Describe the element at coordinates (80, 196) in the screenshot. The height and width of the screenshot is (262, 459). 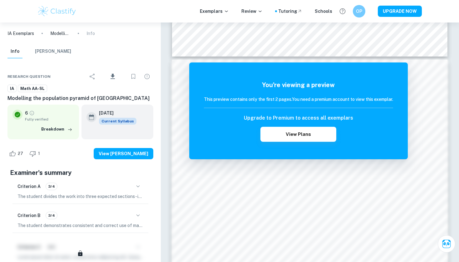
I see `p: The student divides the work into three expected sections - introduction, body, and conclusion, a...` at that location.